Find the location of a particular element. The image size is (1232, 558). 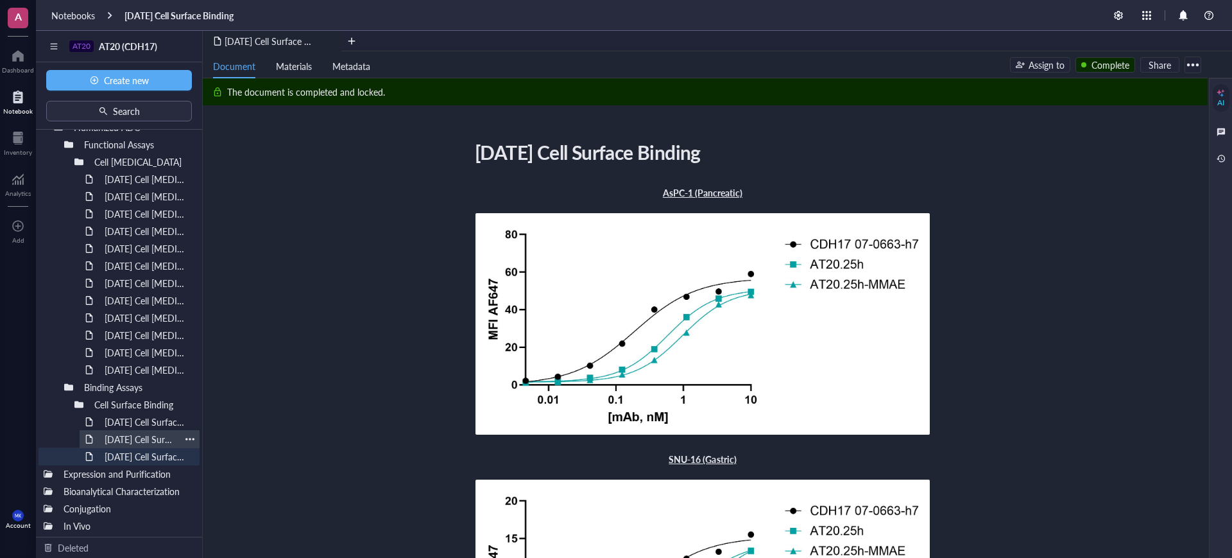

span: AsPC-1 (Pancreatic) is located at coordinates (703, 193).